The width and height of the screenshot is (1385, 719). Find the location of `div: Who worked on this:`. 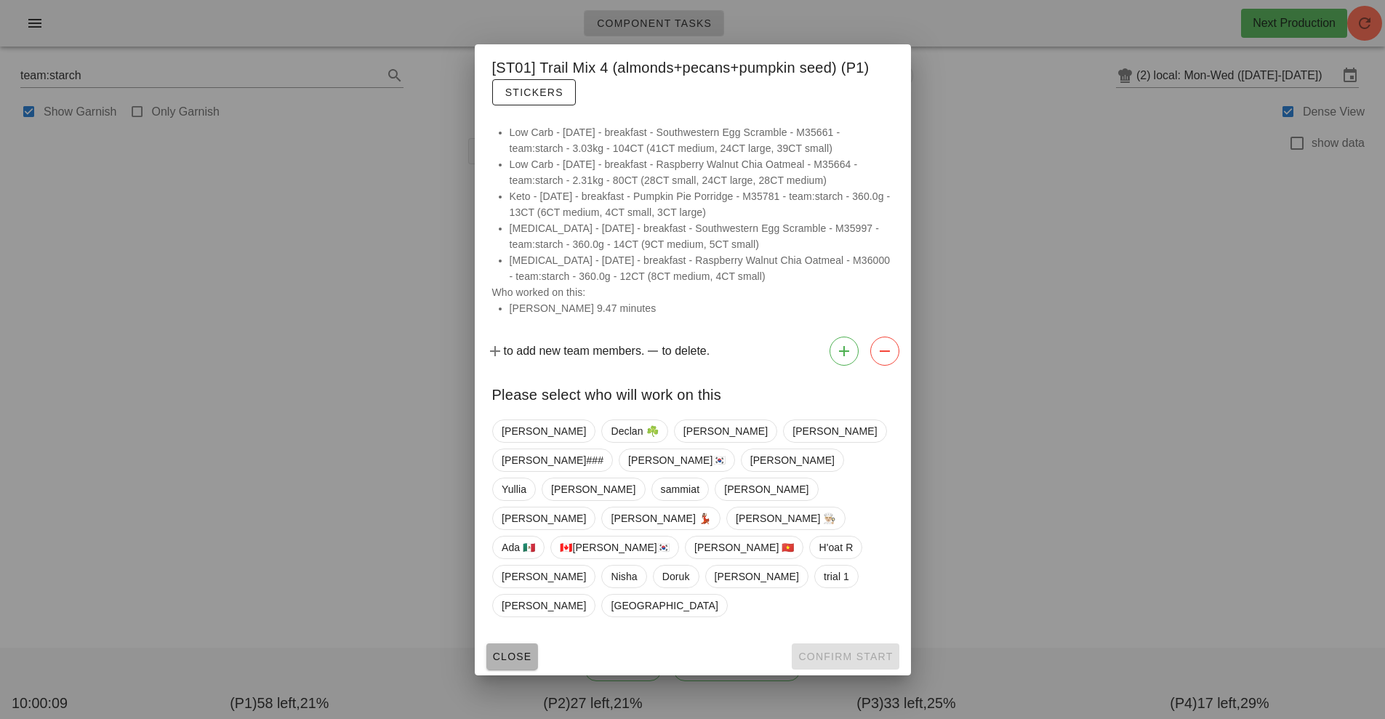

div: Who worked on this: is located at coordinates (693, 228).